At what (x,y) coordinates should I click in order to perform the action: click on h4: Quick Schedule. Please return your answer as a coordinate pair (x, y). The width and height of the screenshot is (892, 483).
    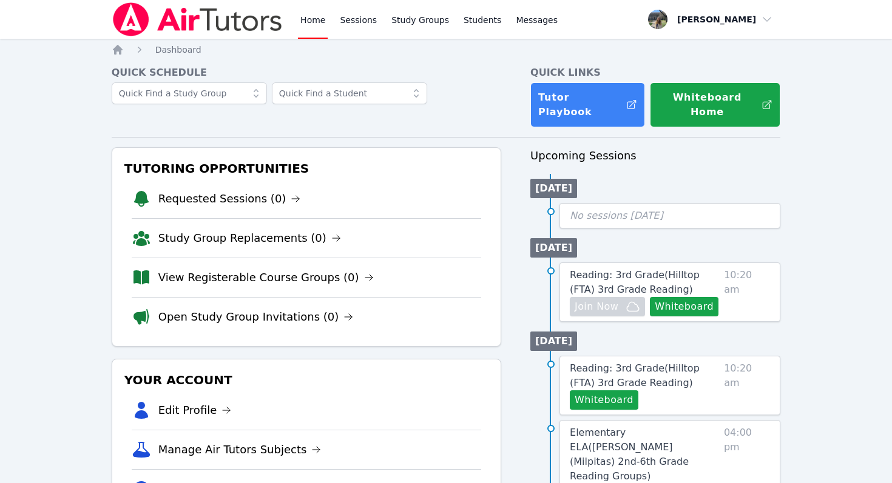
    Looking at the image, I should click on (306, 73).